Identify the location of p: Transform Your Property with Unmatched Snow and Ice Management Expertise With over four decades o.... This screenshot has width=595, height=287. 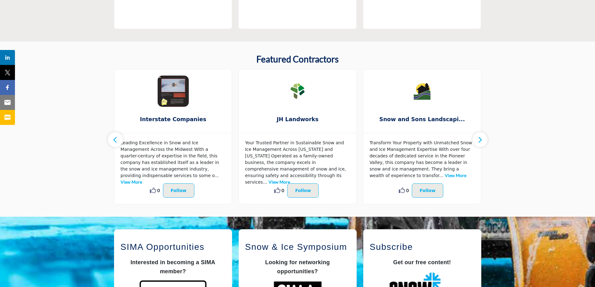
(422, 159).